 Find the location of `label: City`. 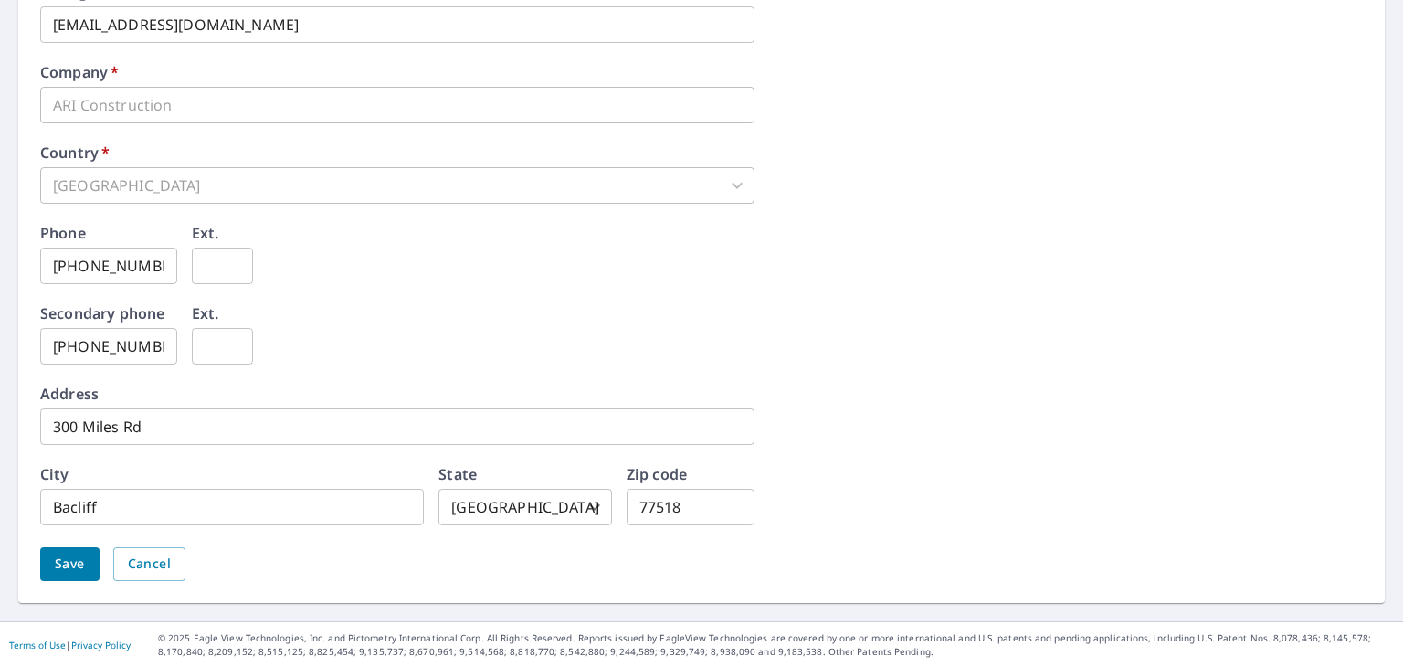

label: City is located at coordinates (55, 474).